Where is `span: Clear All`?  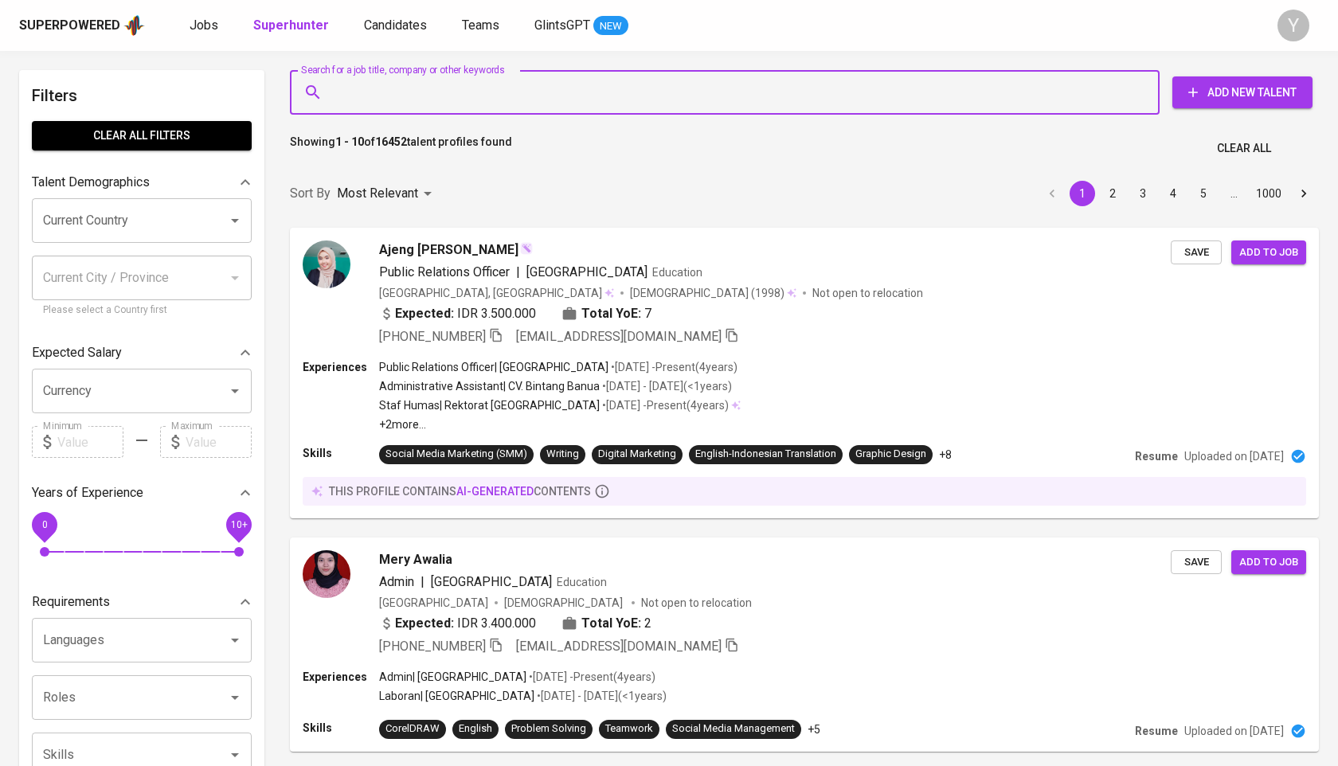 span: Clear All is located at coordinates (1244, 148).